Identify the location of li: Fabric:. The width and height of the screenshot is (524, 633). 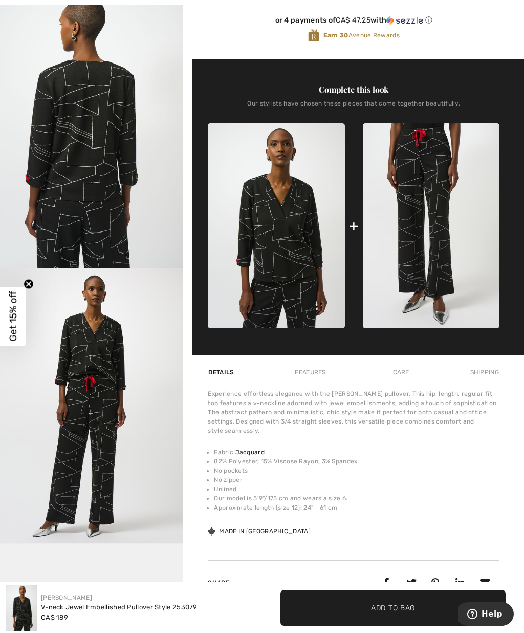
(357, 452).